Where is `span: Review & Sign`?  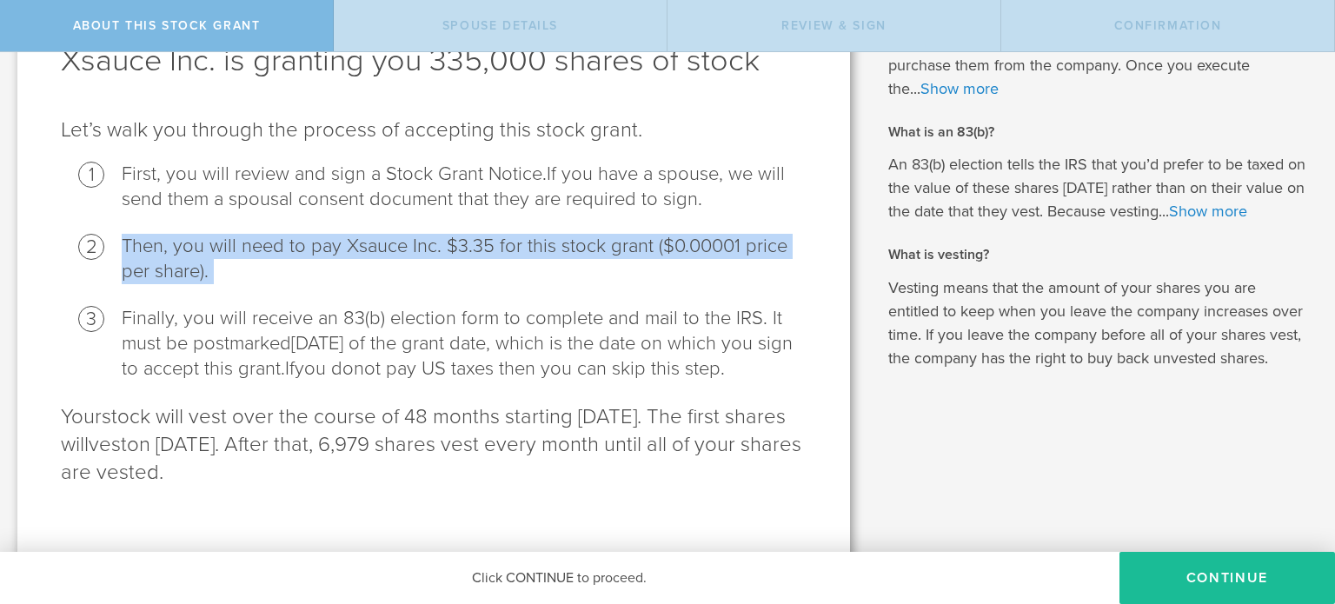 span: Review & Sign is located at coordinates (834, 25).